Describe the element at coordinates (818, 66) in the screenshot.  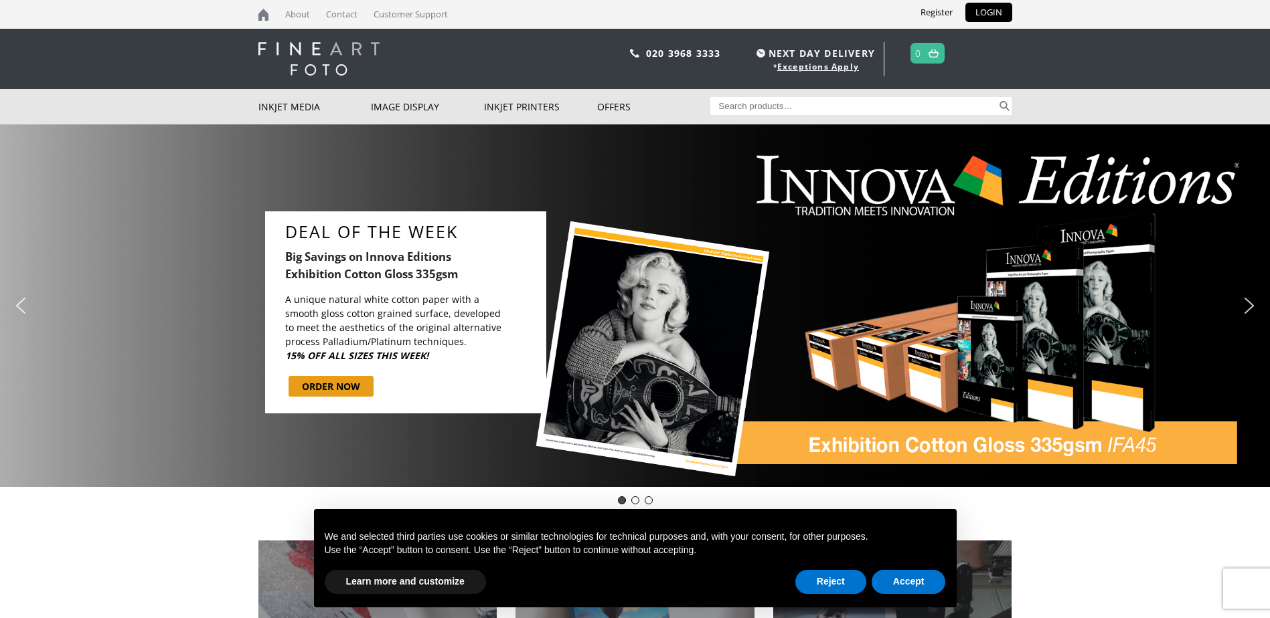
I see `a: Exceptions Apply` at that location.